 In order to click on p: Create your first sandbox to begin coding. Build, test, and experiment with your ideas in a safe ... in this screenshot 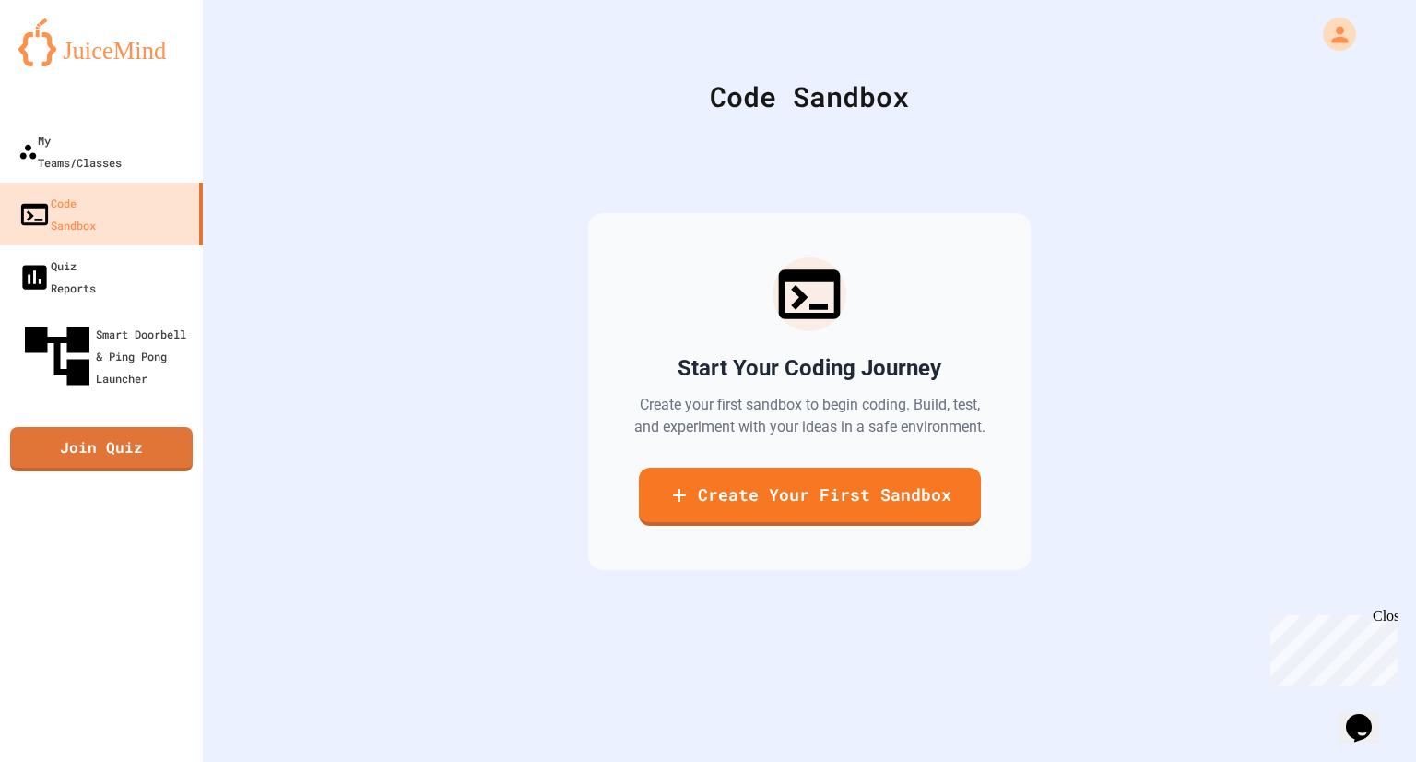, I will do `click(810, 416)`.